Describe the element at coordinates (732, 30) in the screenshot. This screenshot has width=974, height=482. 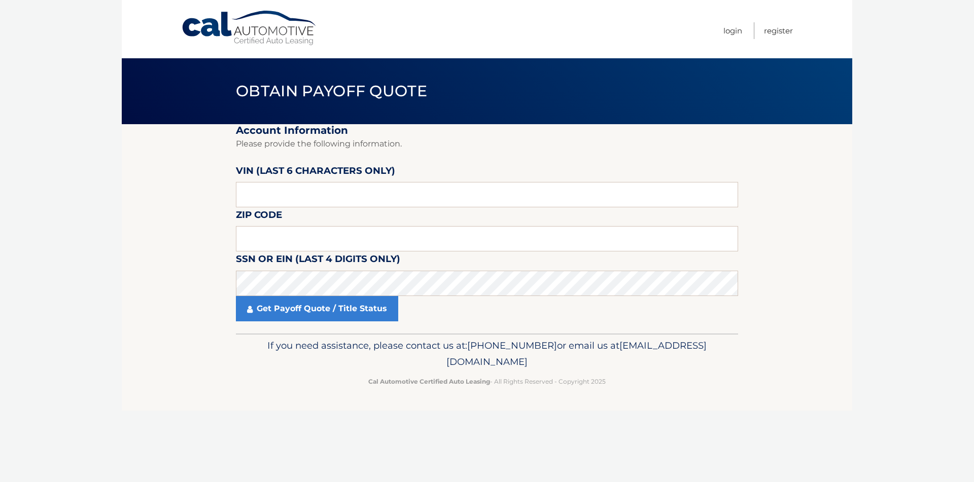
I see `a: Login` at that location.